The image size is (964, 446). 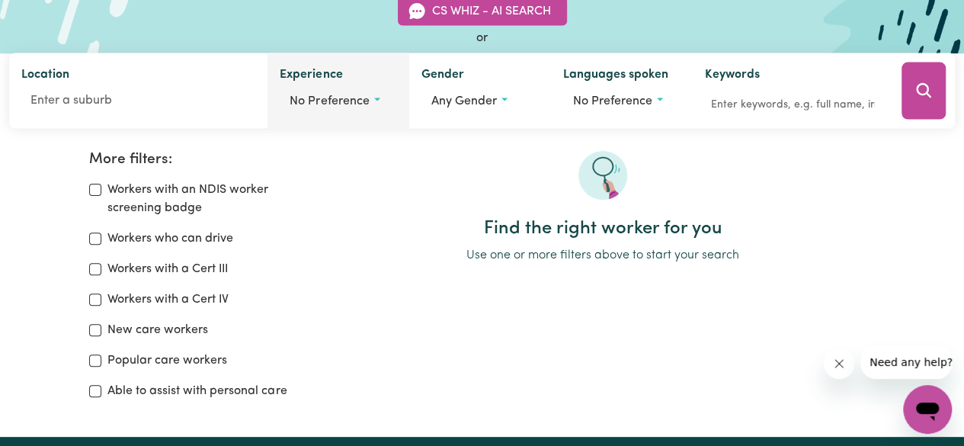 What do you see at coordinates (464, 101) in the screenshot?
I see `span: Any gender` at bounding box center [464, 101].